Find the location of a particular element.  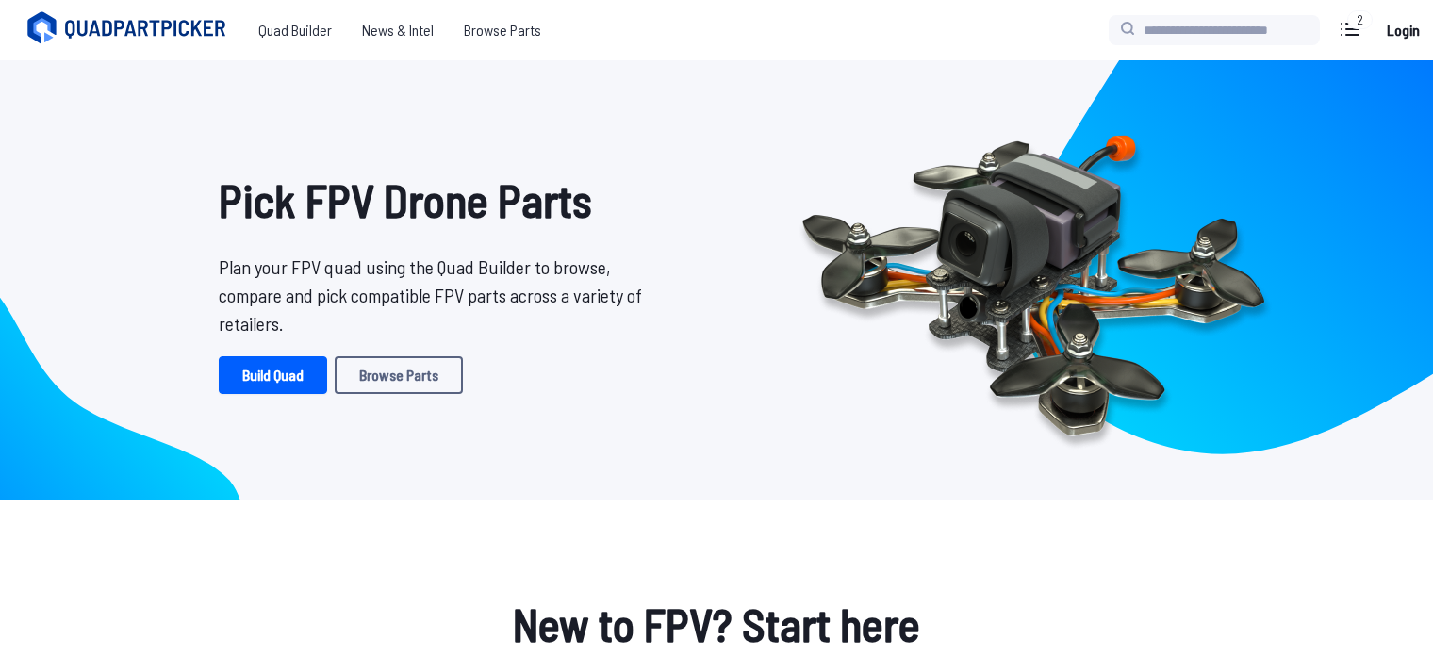

h1: Pick FPV Drone Parts is located at coordinates (437, 200).